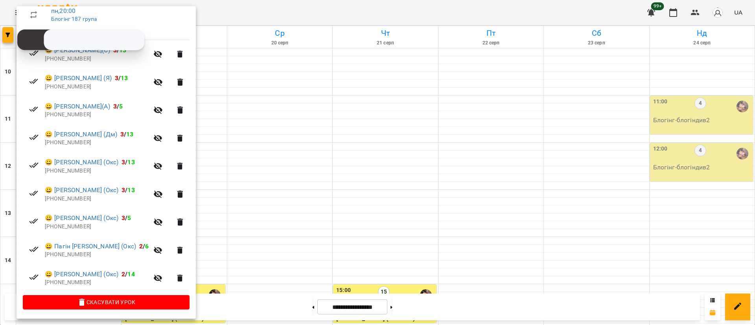  Describe the element at coordinates (131, 274) in the screenshot. I see `span: 14` at that location.